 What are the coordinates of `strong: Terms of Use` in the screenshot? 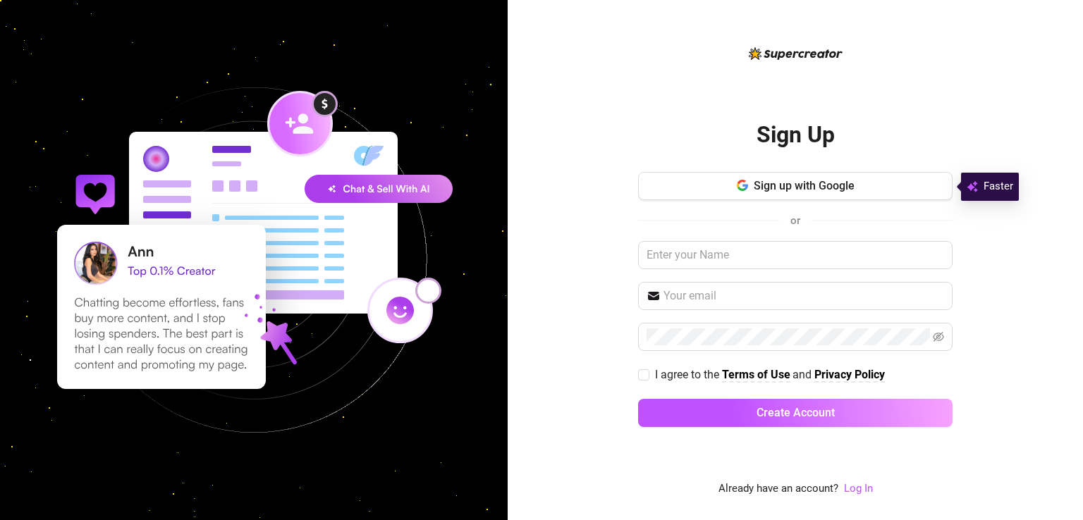 It's located at (756, 374).